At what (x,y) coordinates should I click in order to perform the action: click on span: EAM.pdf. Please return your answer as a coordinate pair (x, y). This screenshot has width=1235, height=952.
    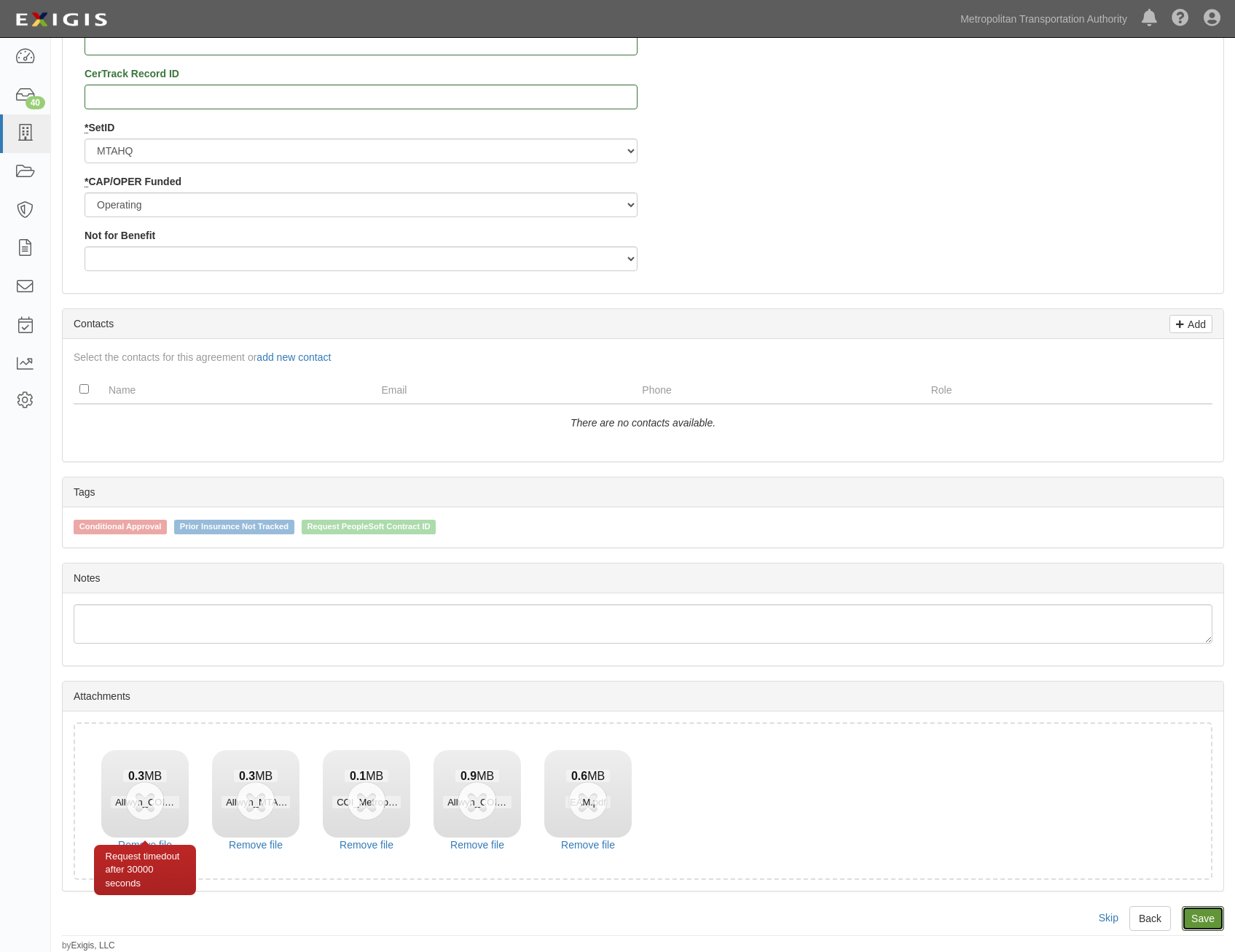
    Looking at the image, I should click on (588, 802).